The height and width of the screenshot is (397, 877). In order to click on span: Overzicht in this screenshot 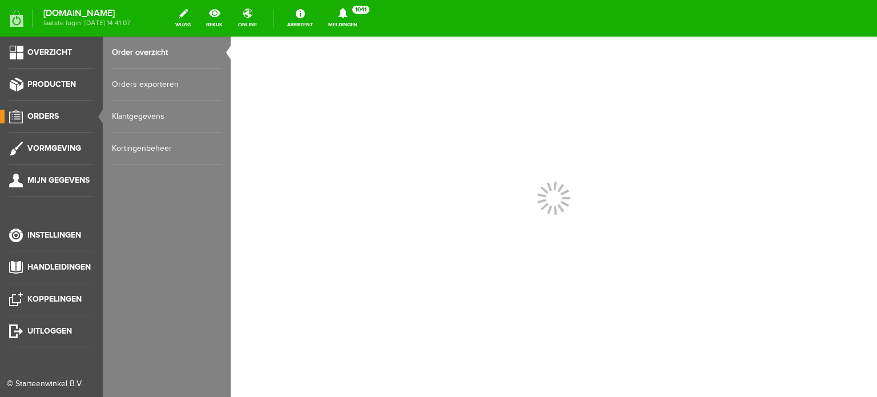, I will do `click(50, 52)`.